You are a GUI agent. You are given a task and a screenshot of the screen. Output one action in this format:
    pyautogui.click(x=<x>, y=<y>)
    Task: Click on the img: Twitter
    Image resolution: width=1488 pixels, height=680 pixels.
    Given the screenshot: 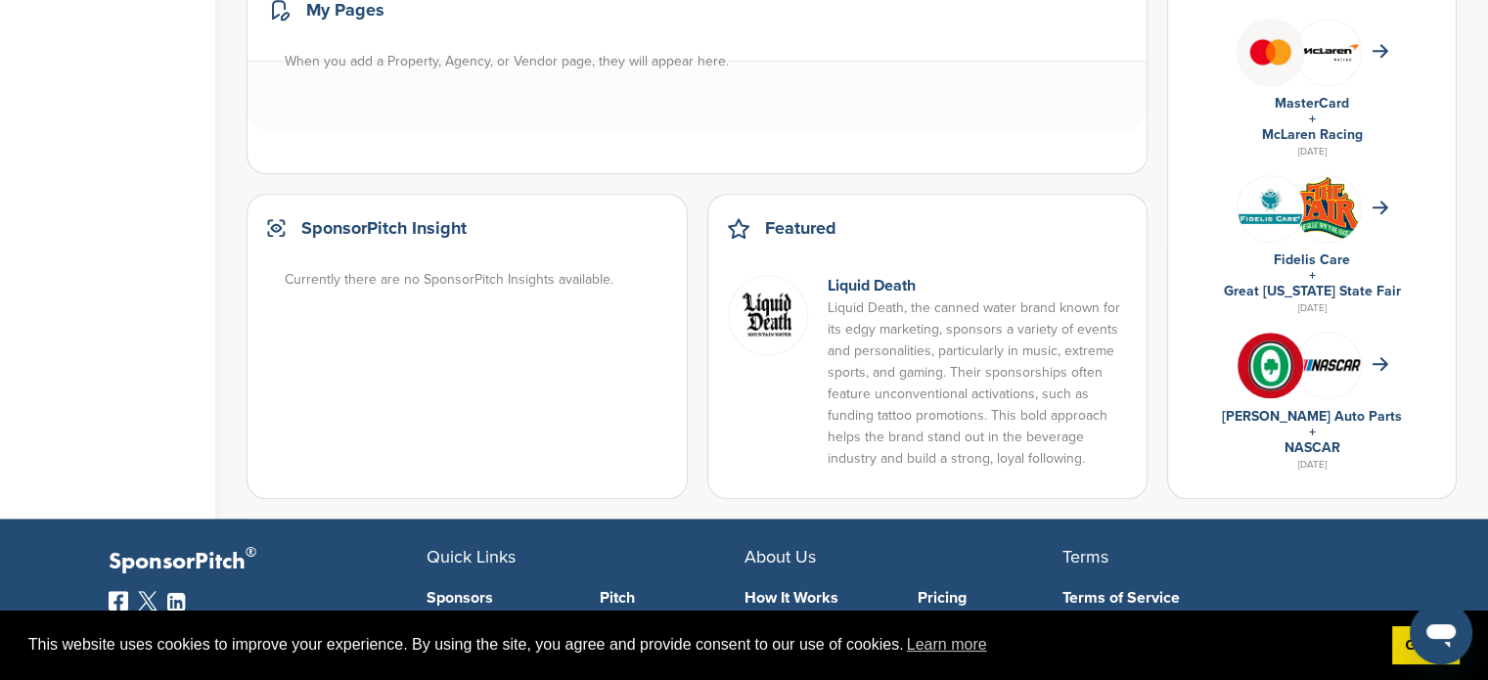 What is the action you would take?
    pyautogui.click(x=148, y=601)
    